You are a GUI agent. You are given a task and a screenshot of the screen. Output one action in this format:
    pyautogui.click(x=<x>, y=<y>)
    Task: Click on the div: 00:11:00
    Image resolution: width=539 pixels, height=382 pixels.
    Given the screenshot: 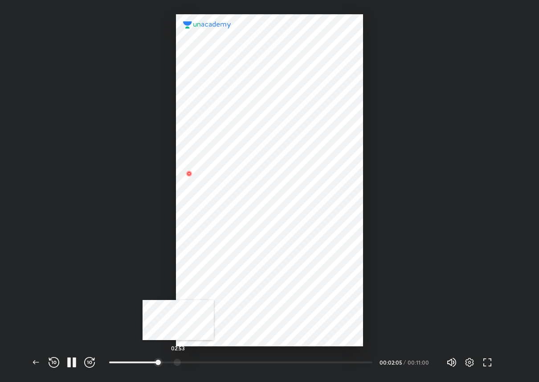 What is the action you would take?
    pyautogui.click(x=420, y=362)
    